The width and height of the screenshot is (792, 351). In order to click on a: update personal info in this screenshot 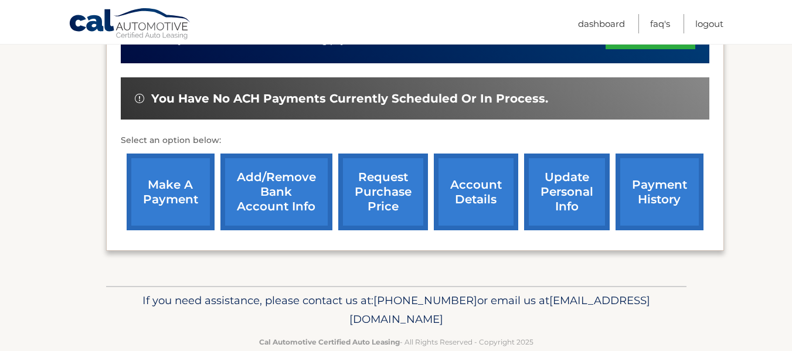, I will do `click(567, 192)`.